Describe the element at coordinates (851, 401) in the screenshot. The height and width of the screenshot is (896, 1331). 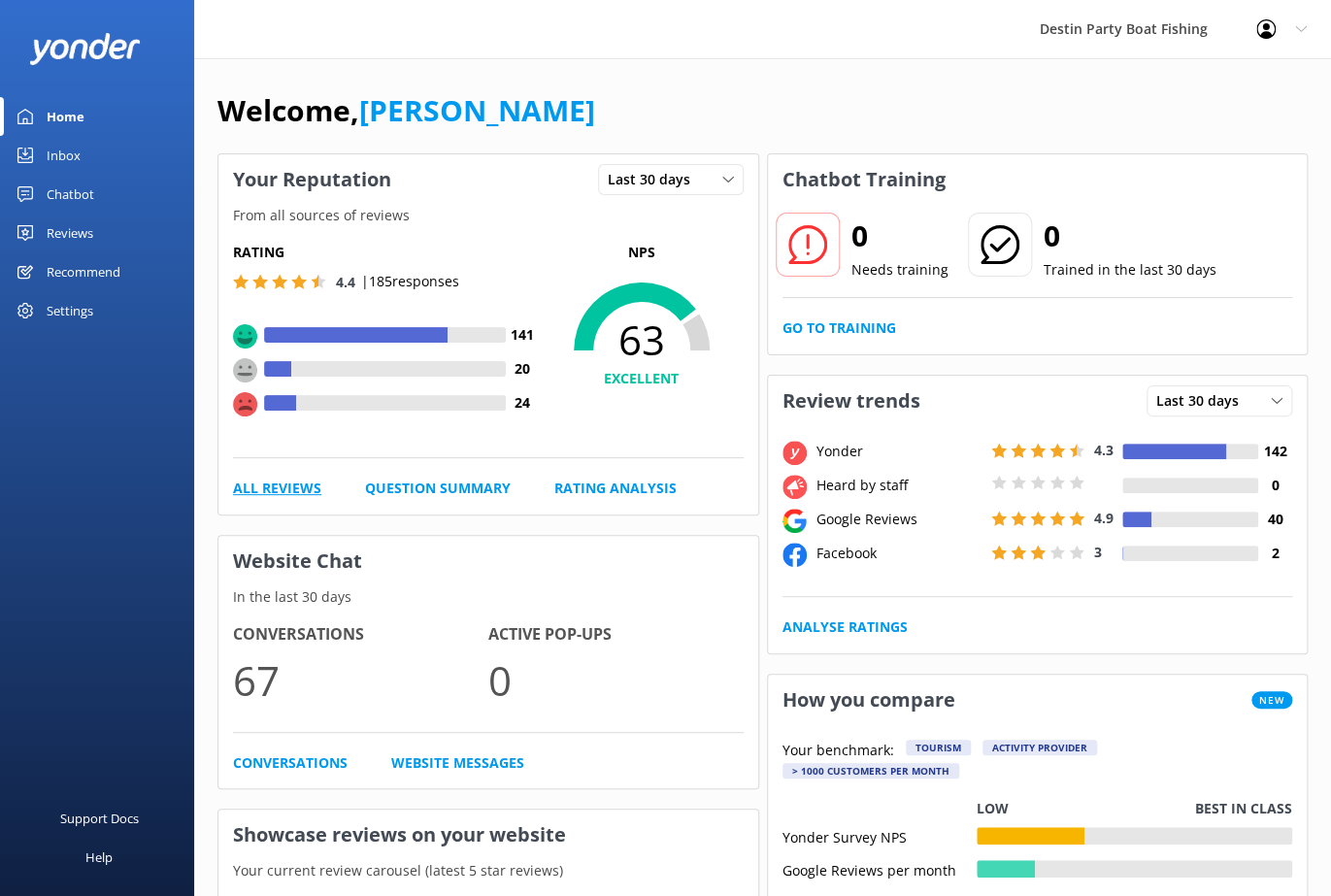
I see `h3: Review trends` at that location.